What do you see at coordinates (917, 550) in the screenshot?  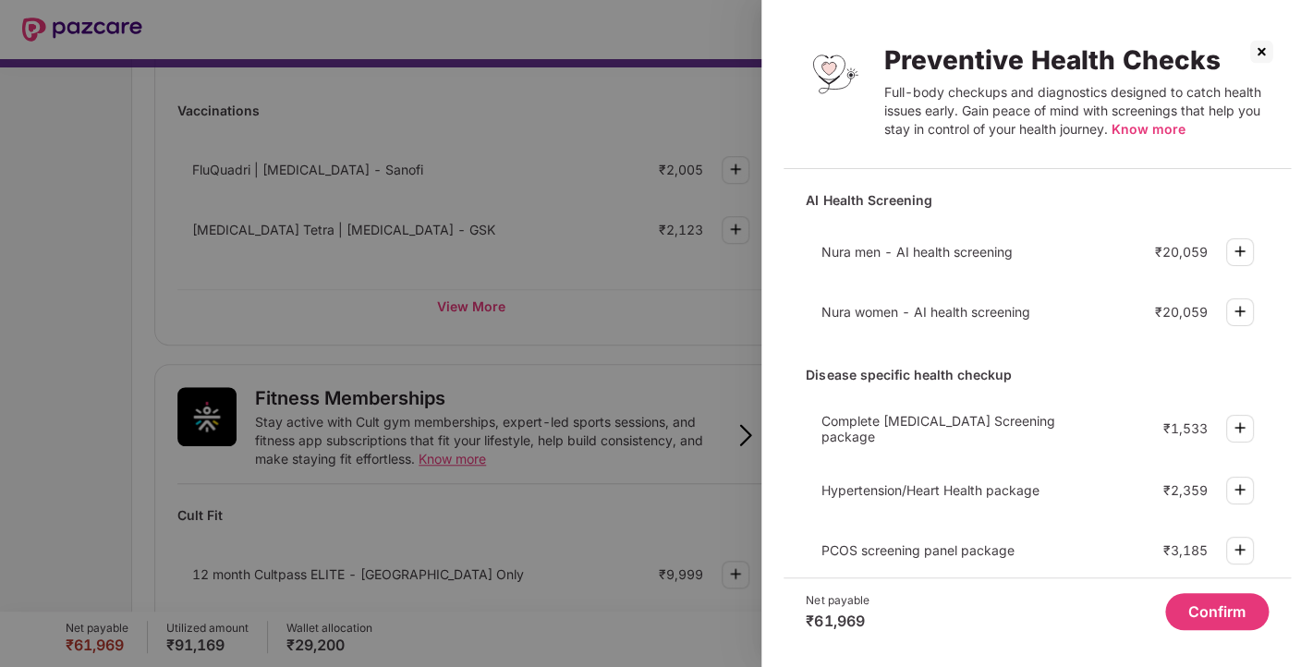 I see `span: PCOS screening panel package` at bounding box center [917, 550].